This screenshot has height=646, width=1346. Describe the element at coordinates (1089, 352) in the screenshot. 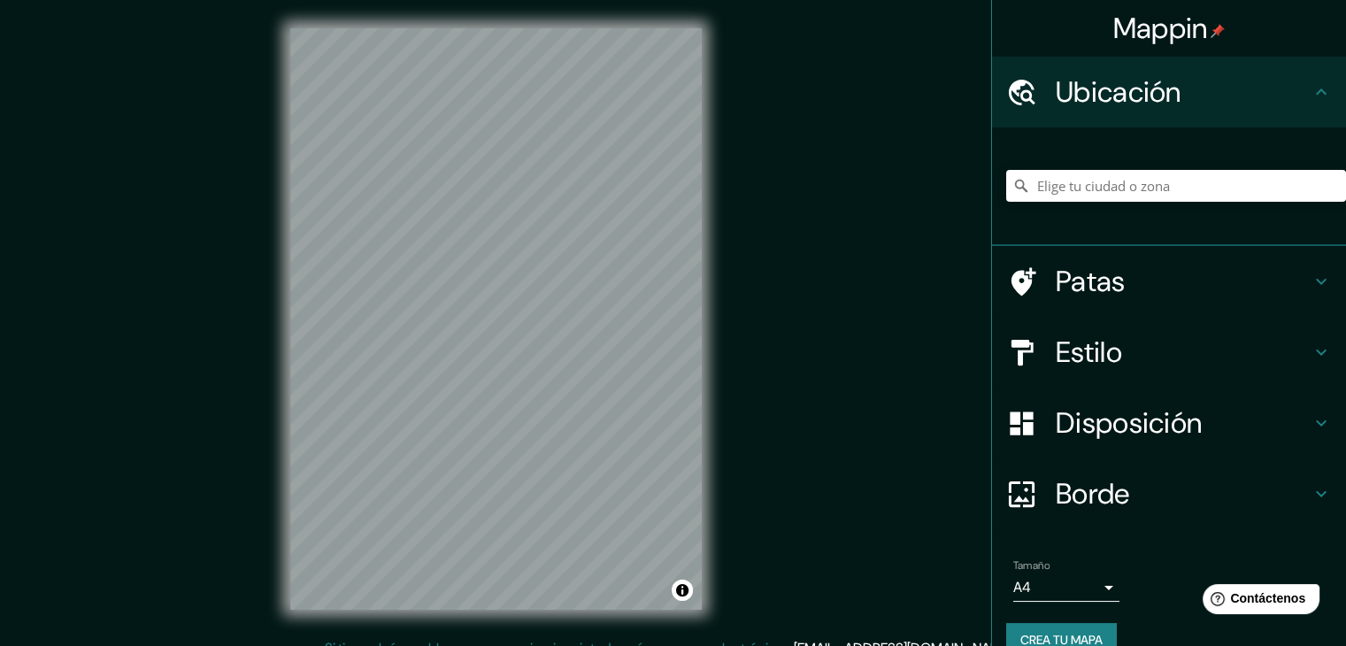

I see `font: Estilo` at that location.